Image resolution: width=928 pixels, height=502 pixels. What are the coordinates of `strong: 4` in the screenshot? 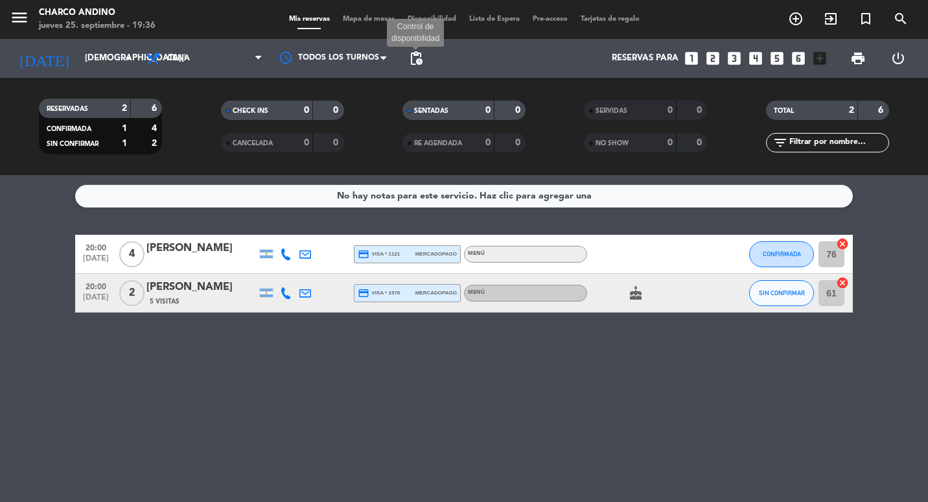 It's located at (156, 128).